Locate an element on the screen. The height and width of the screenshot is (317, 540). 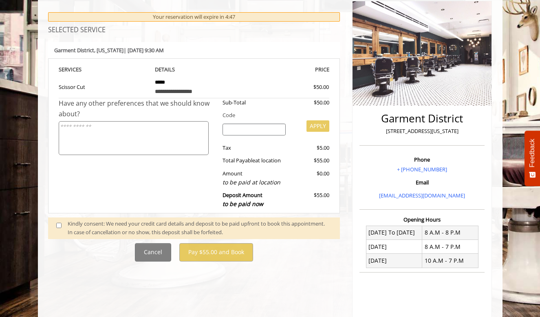
div: Sub-Total is located at coordinates (254, 102).